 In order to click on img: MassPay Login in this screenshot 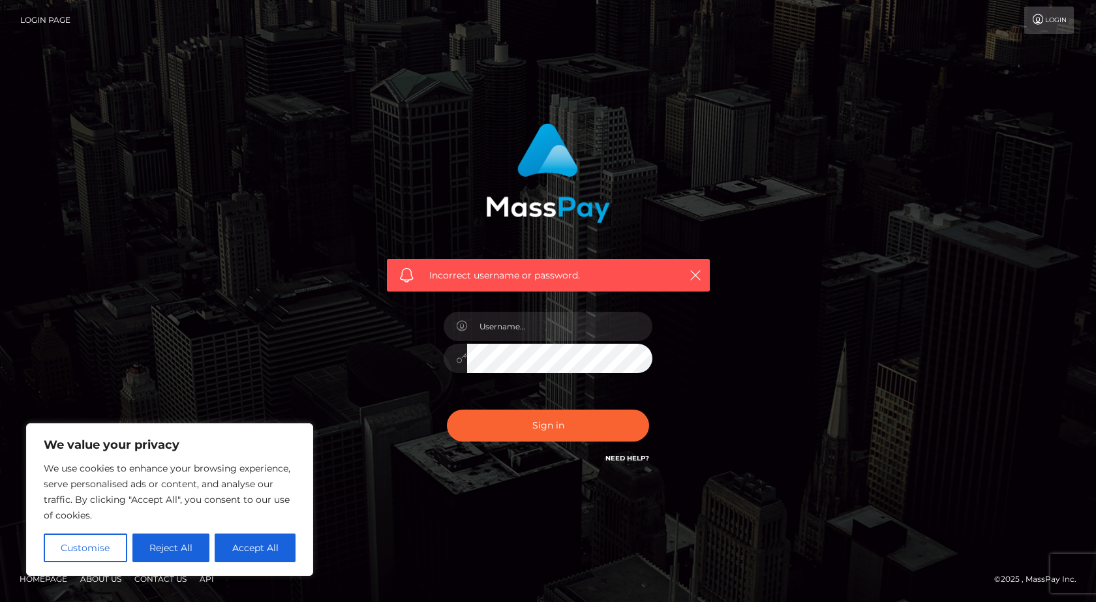, I will do `click(548, 173)`.